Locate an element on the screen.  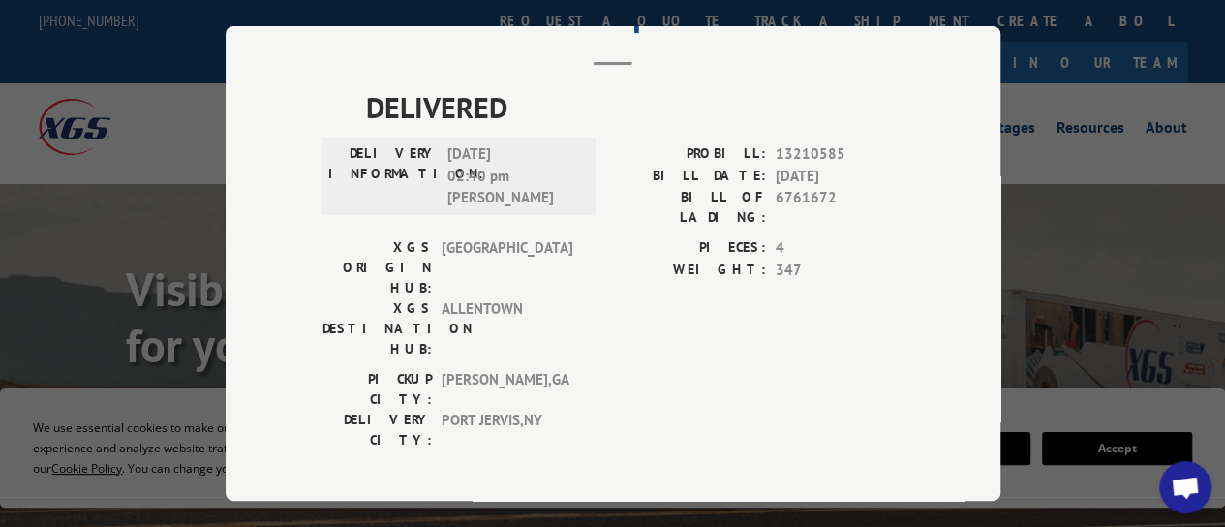
span: 4 is located at coordinates (839, 248).